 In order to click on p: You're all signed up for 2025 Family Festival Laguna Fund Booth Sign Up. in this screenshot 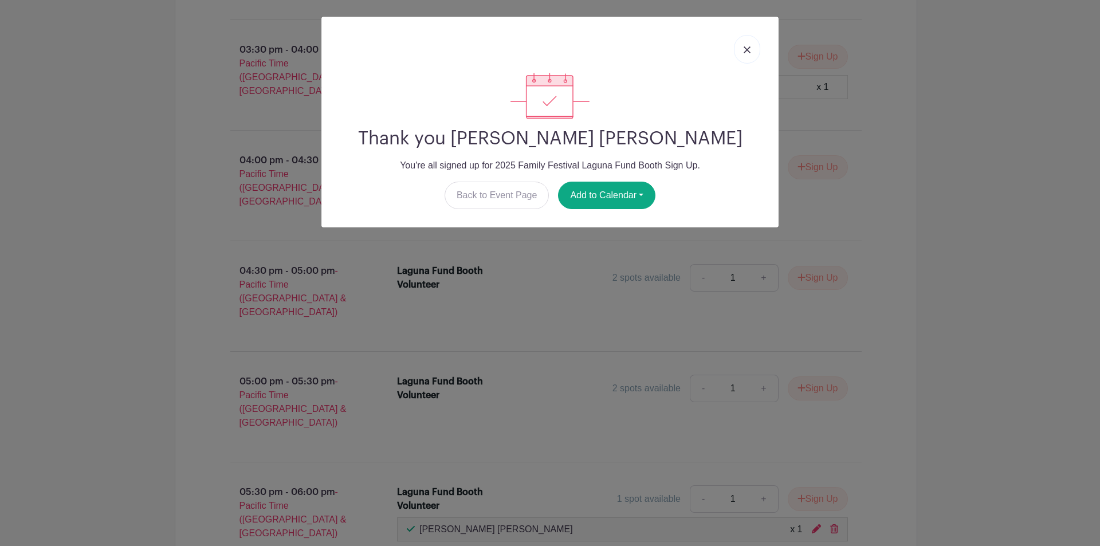, I will do `click(550, 166)`.